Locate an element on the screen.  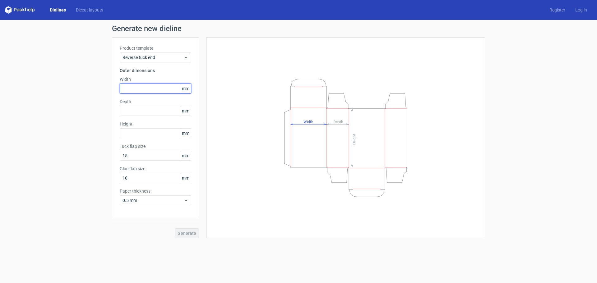
a: Dielines is located at coordinates (58, 10).